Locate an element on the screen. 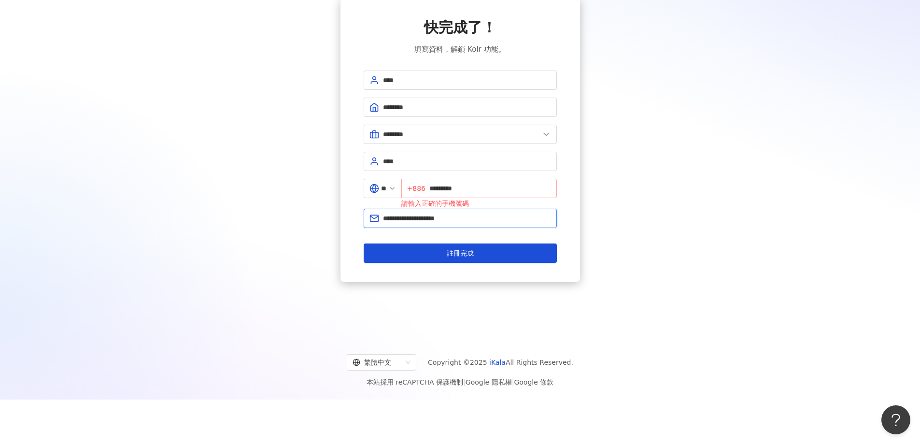 The width and height of the screenshot is (920, 444). span: 填寫資料，解鎖 Kolr 功能。 is located at coordinates (460, 49).